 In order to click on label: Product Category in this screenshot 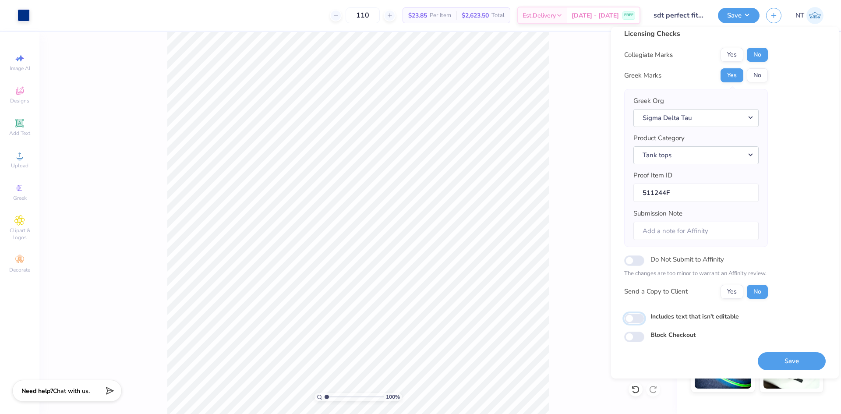, I will do `click(658, 138)`.